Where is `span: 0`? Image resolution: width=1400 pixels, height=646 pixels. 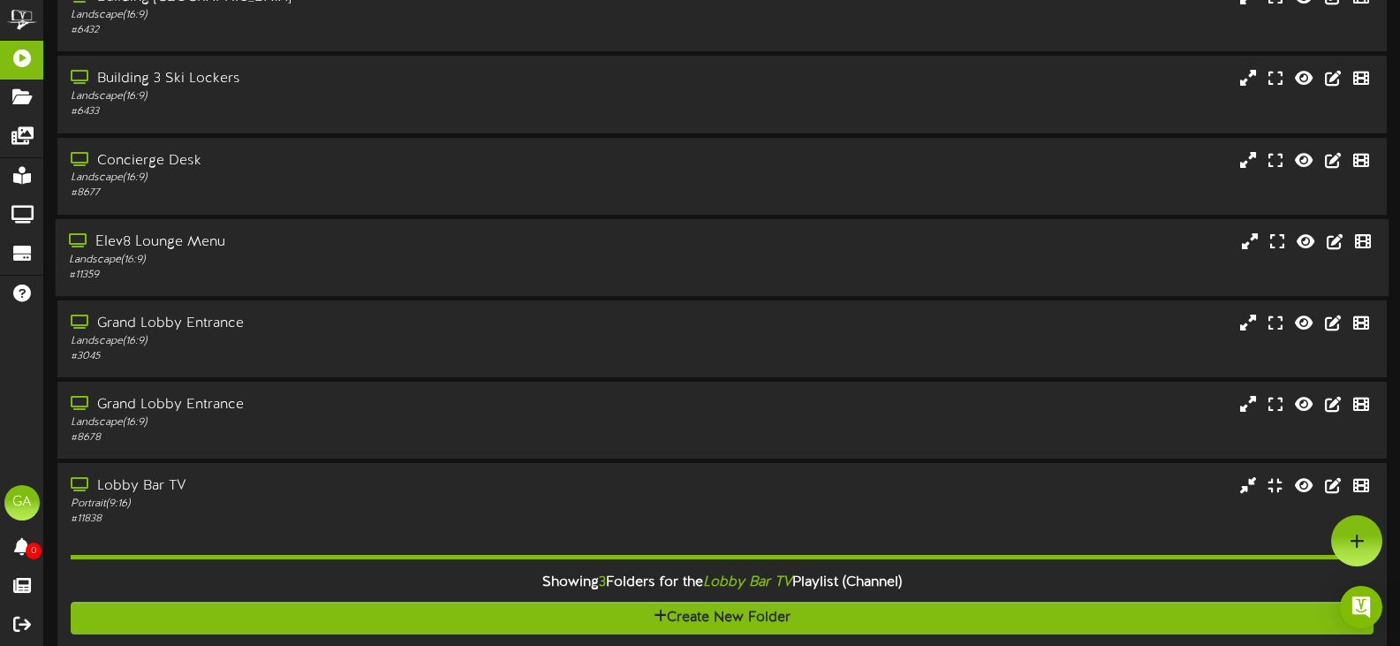
span: 0 is located at coordinates (34, 550).